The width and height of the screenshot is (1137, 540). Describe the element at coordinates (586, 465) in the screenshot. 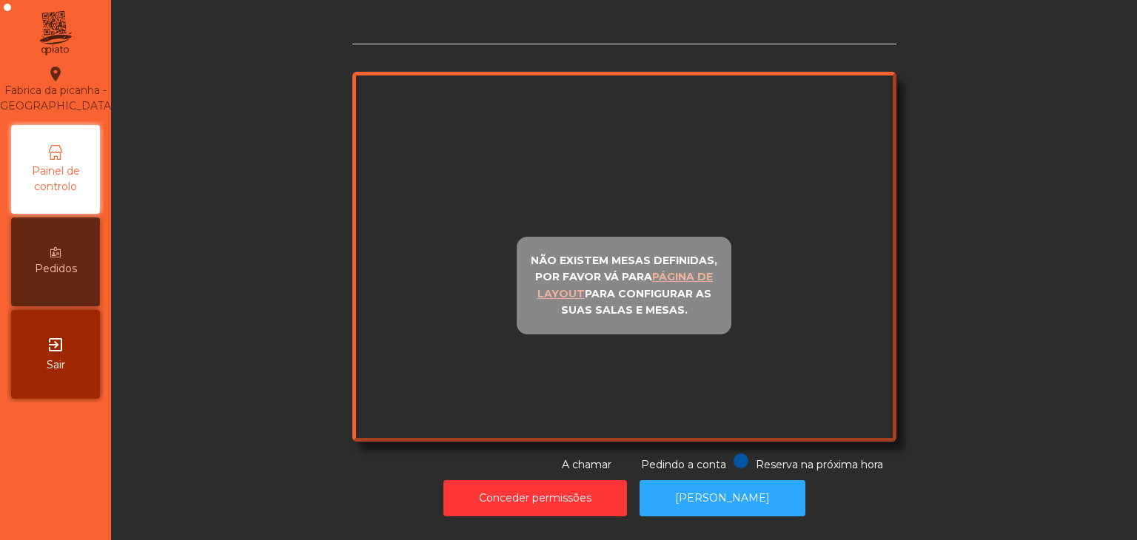

I see `span: A chamar` at that location.